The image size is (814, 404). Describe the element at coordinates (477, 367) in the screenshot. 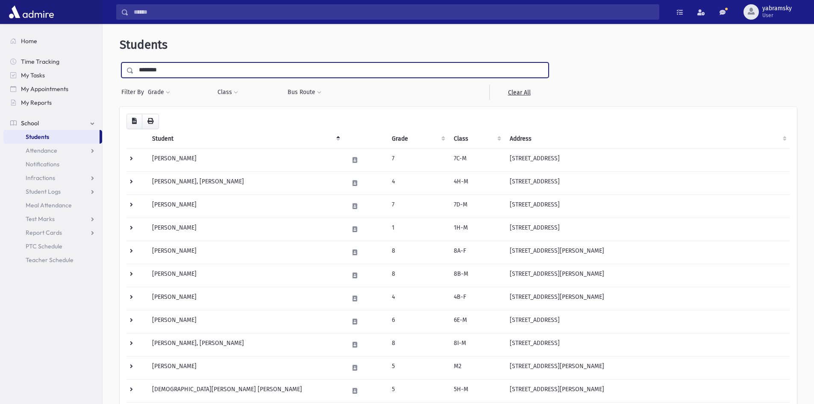

I see `td: M2` at that location.